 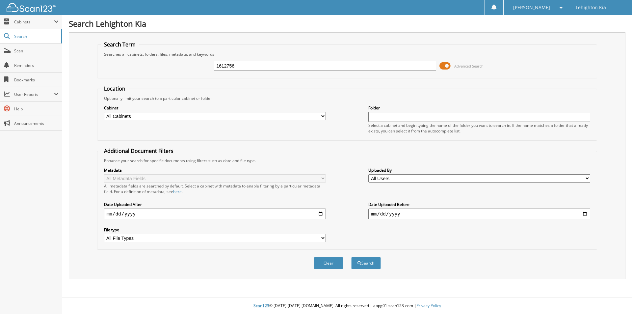 What do you see at coordinates (215, 189) in the screenshot?
I see `div: All metadata fields are searched by default. Select a cabinet with metadata to enable filtering b...` at bounding box center [215, 189].